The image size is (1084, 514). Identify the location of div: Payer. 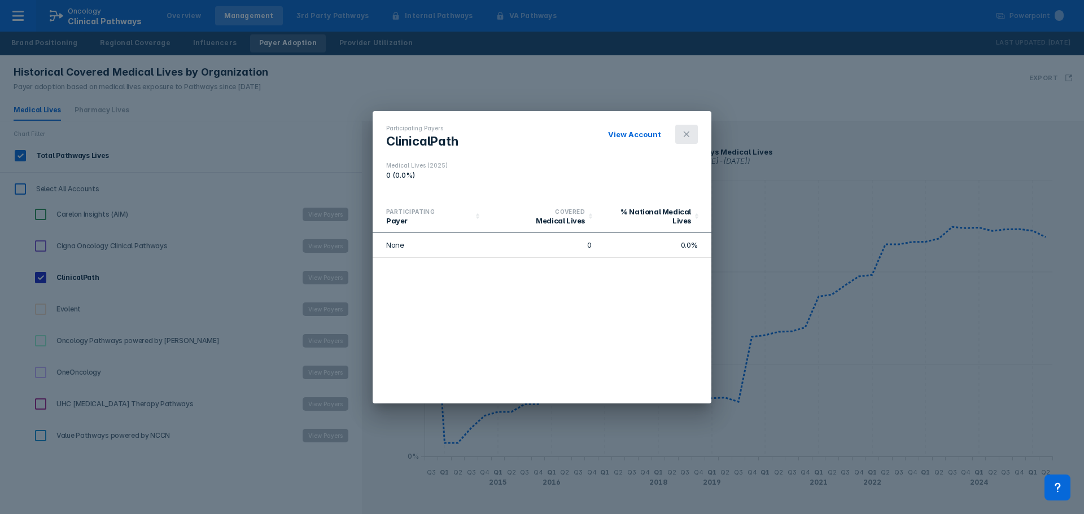
(429, 221).